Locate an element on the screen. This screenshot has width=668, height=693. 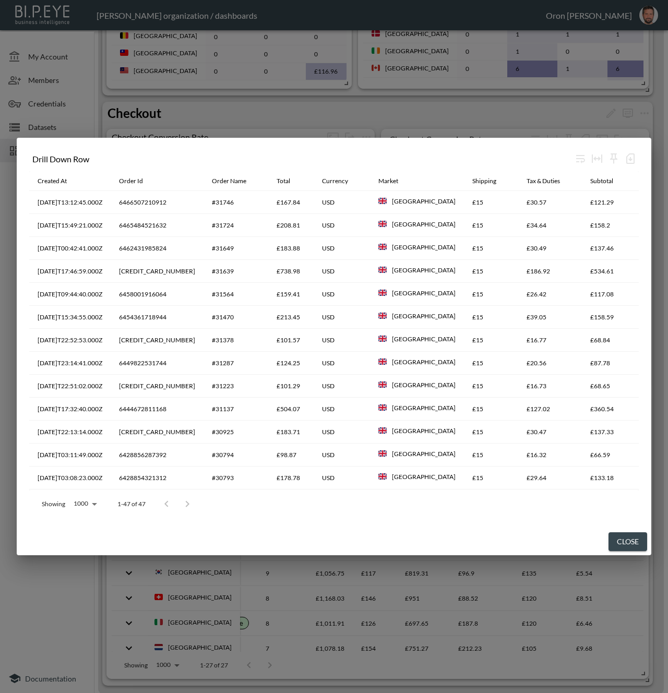
th: £16.73 is located at coordinates (550, 386).